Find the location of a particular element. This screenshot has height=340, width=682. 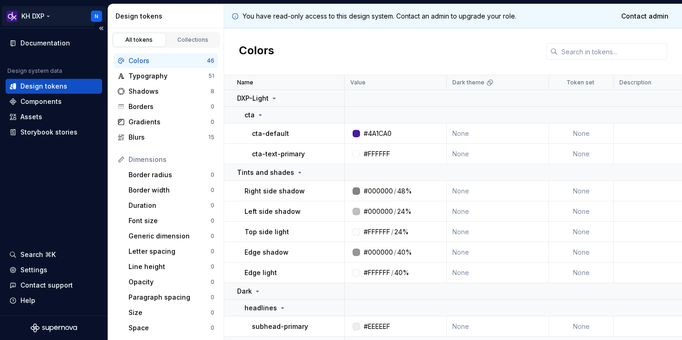

a: Shadows8 is located at coordinates (166, 91).